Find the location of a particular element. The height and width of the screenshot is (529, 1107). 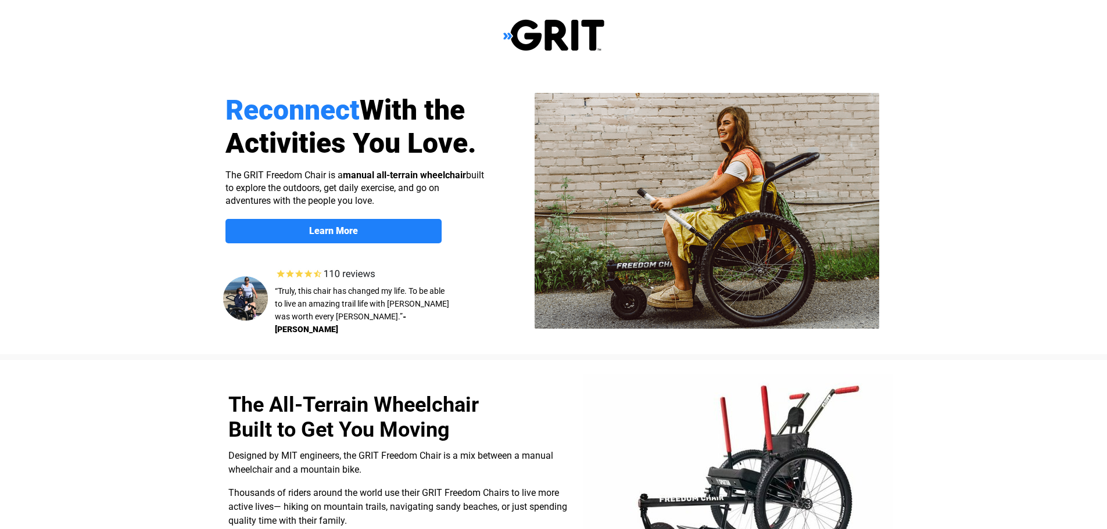

span: Activities You Love. is located at coordinates (351, 143).